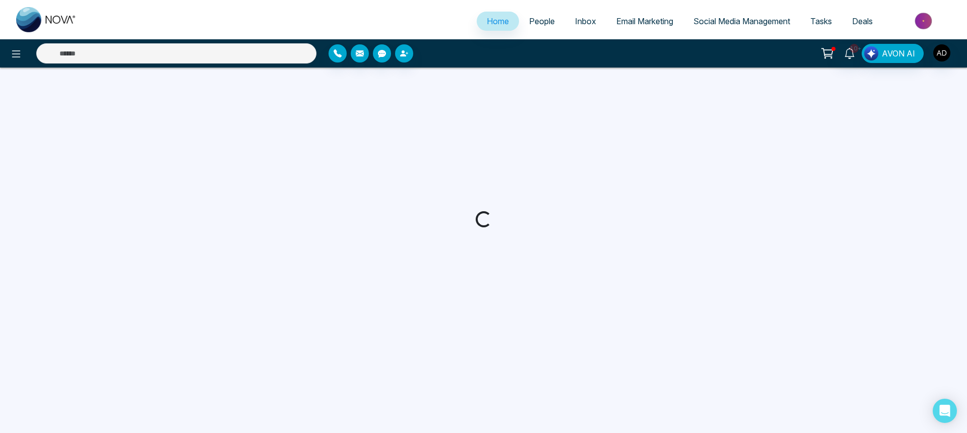  I want to click on span: Home, so click(498, 21).